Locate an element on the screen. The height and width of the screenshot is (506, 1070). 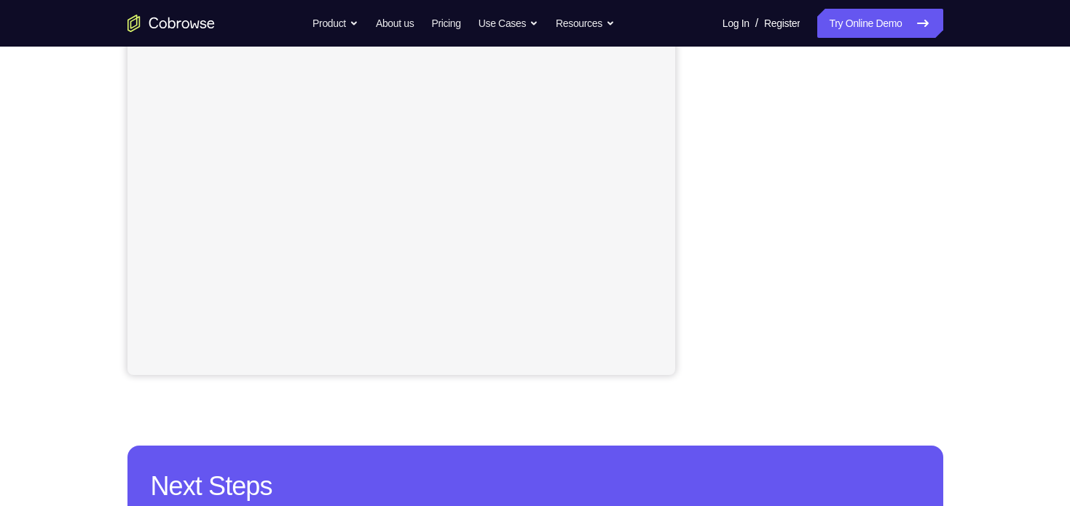
a: Pricing is located at coordinates (446, 23).